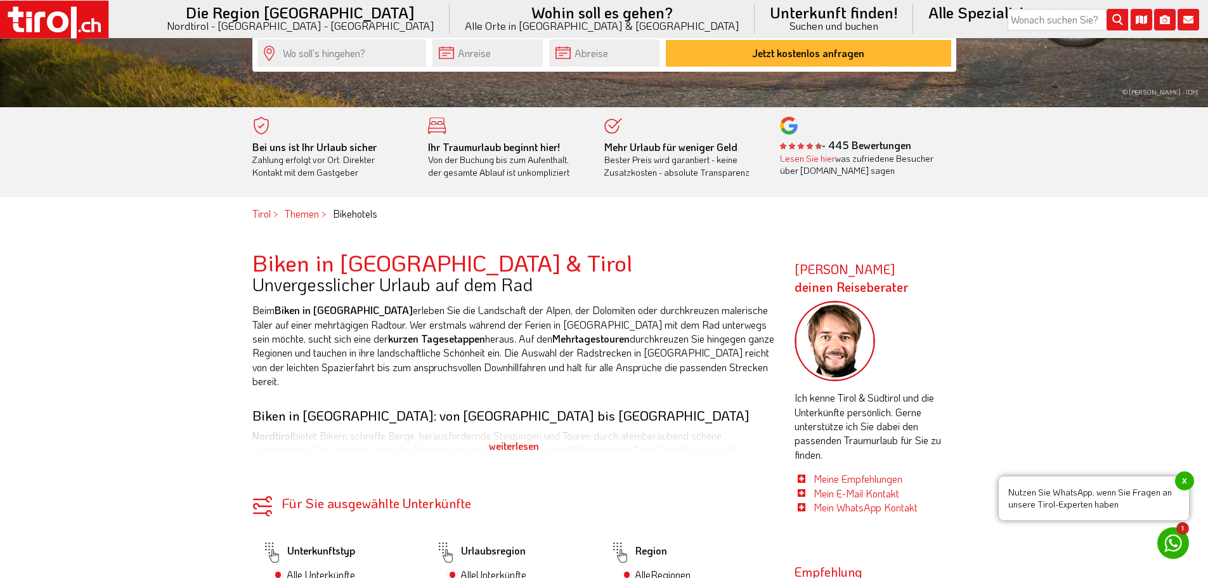 Image resolution: width=1208 pixels, height=578 pixels. I want to click on div: Ich kenne Tirol & Südtirol und die Unterkünfte persönlich. Gerne unterstütze ich Sie dabei den pa..., so click(875, 408).